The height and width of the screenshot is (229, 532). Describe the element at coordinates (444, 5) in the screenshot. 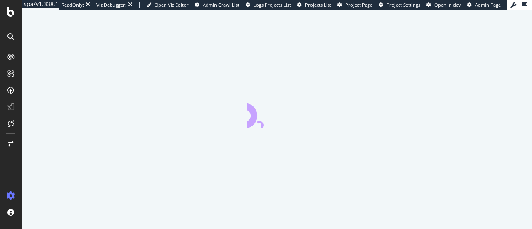

I see `a: Open in dev` at that location.